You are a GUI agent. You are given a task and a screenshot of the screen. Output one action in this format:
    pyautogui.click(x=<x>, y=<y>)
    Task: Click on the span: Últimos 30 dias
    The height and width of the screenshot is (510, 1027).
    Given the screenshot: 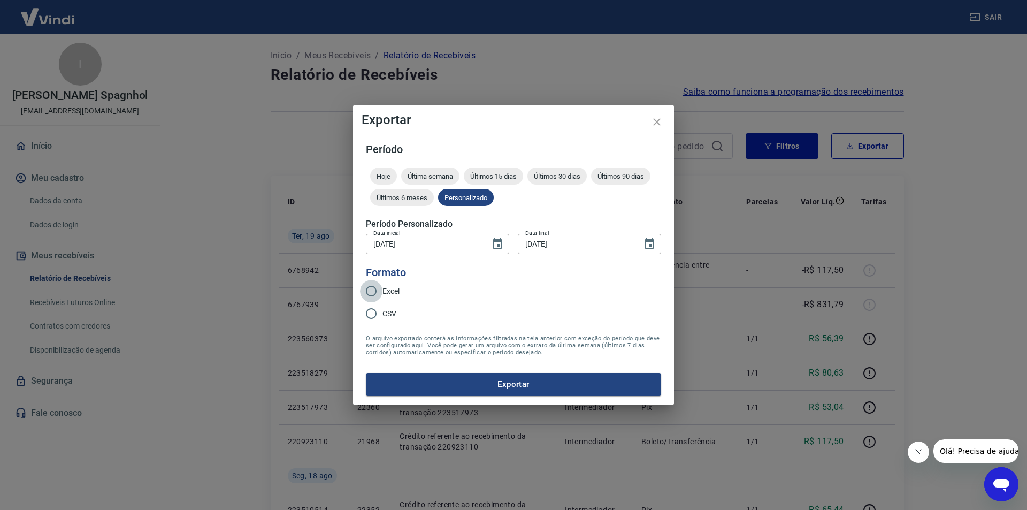 What is the action you would take?
    pyautogui.click(x=557, y=176)
    